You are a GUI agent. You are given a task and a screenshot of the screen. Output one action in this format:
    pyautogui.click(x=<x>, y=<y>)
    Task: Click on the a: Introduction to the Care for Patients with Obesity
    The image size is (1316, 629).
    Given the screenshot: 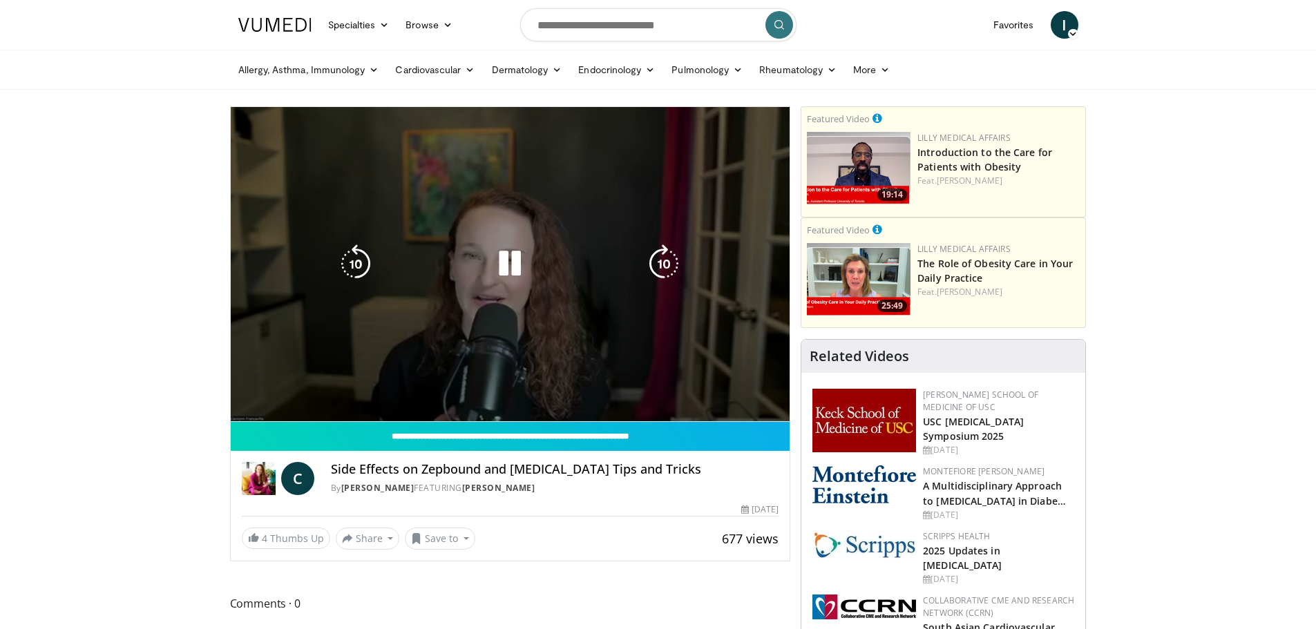 What is the action you would take?
    pyautogui.click(x=984, y=160)
    